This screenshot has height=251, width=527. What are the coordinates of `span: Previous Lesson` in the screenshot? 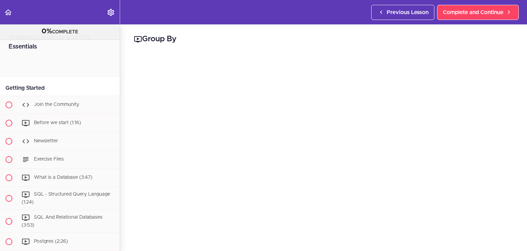 It's located at (408, 12).